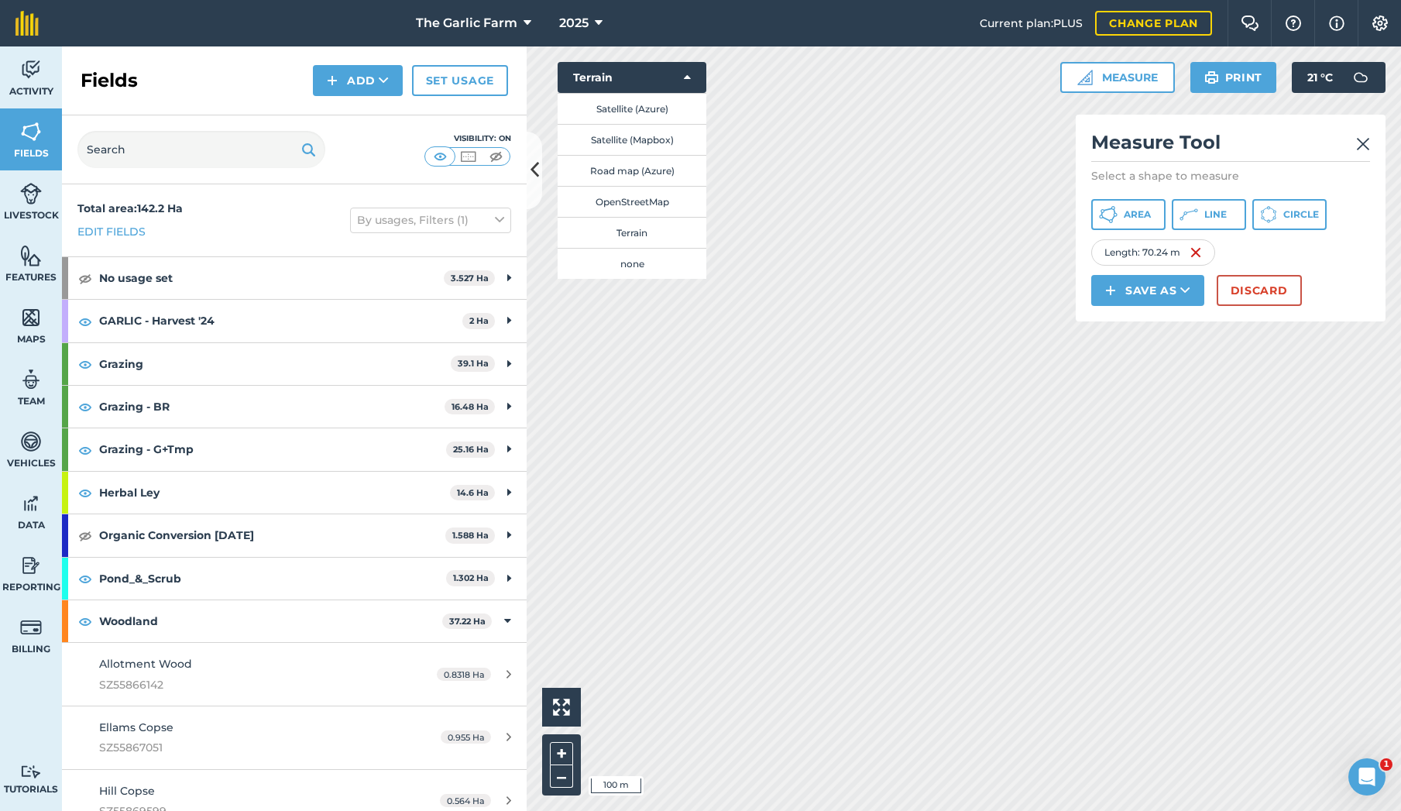 The height and width of the screenshot is (811, 1401). What do you see at coordinates (1301, 215) in the screenshot?
I see `span: Circle` at bounding box center [1301, 215].